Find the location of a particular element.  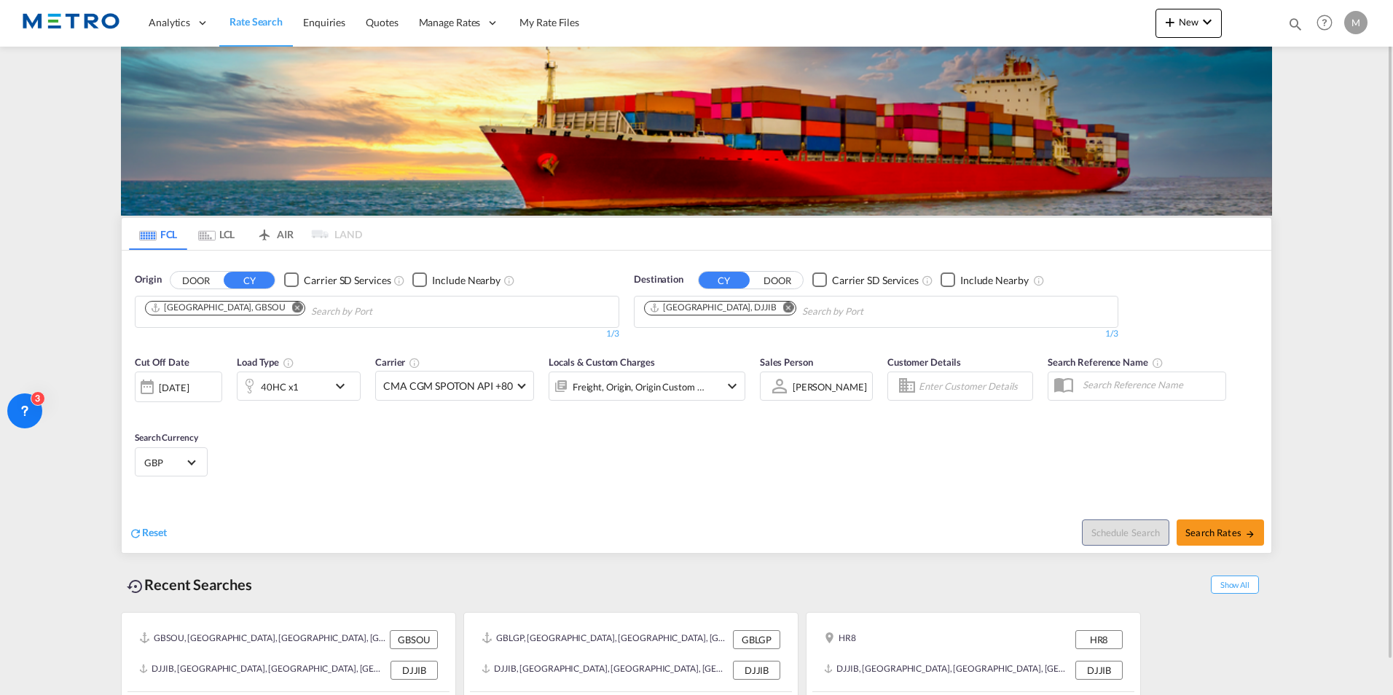

md-icon: Your search will be saved by the below given name is located at coordinates (1157, 363).